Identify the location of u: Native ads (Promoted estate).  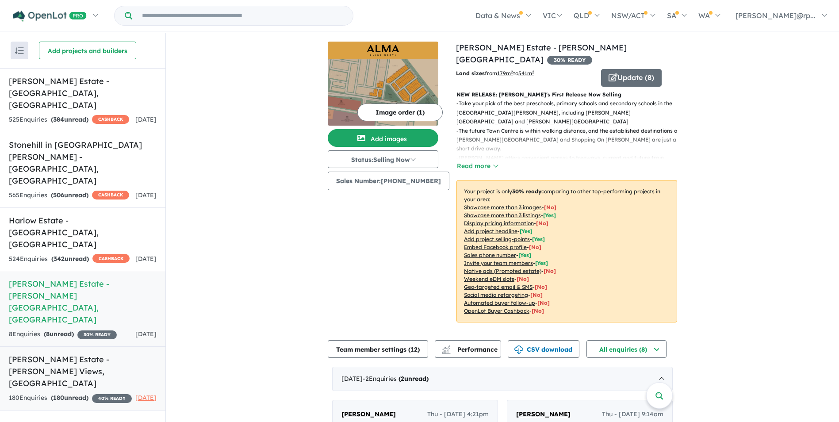
(502, 271).